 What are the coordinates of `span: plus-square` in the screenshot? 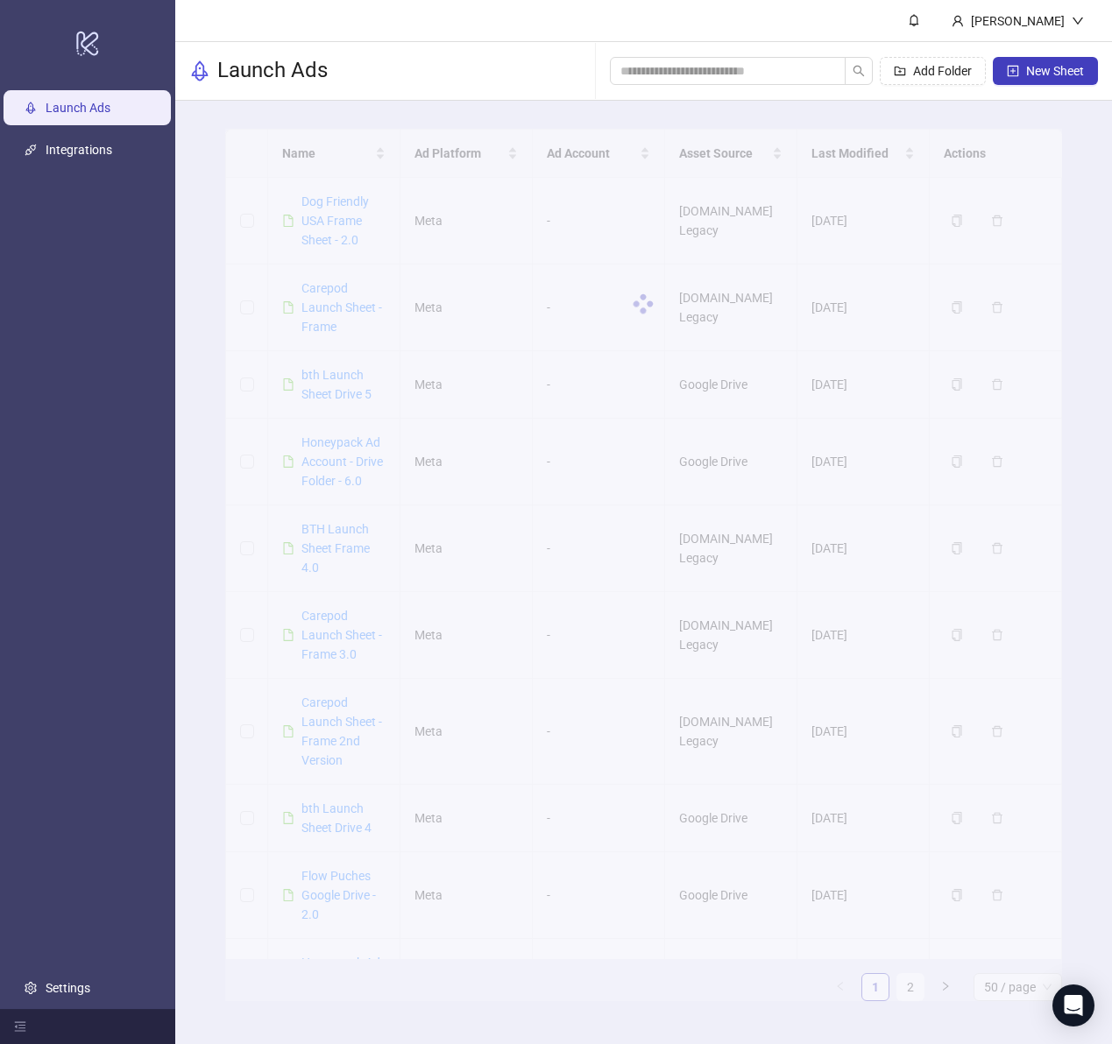 It's located at (1013, 71).